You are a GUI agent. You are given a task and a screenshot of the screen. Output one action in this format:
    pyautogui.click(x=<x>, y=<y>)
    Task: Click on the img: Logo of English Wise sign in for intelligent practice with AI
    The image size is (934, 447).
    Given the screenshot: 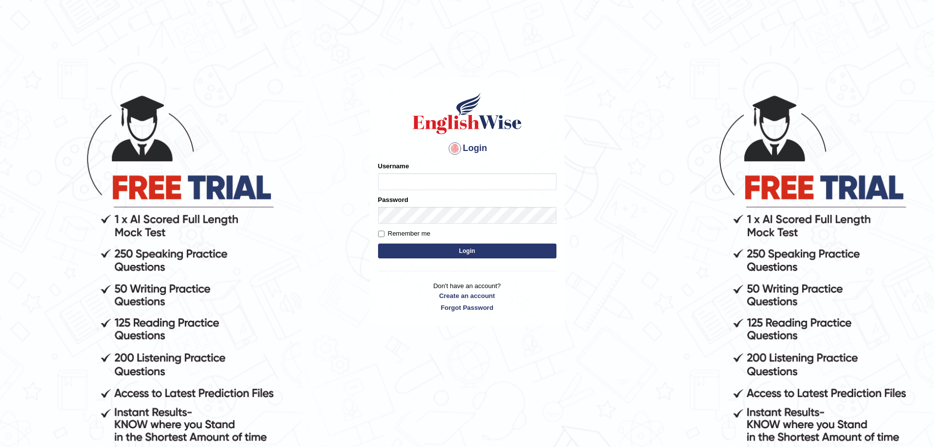 What is the action you would take?
    pyautogui.click(x=467, y=113)
    